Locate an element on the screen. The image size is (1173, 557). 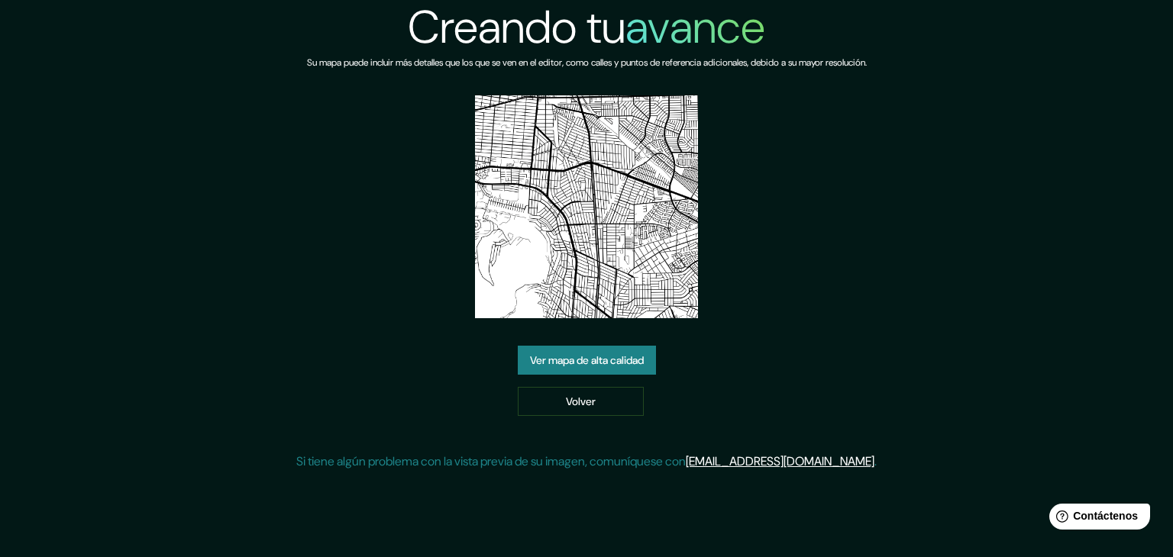
font: Su mapa puede incluir más detalles que los que se ven en el editor, como calles y puntos de refer... is located at coordinates (586, 63).